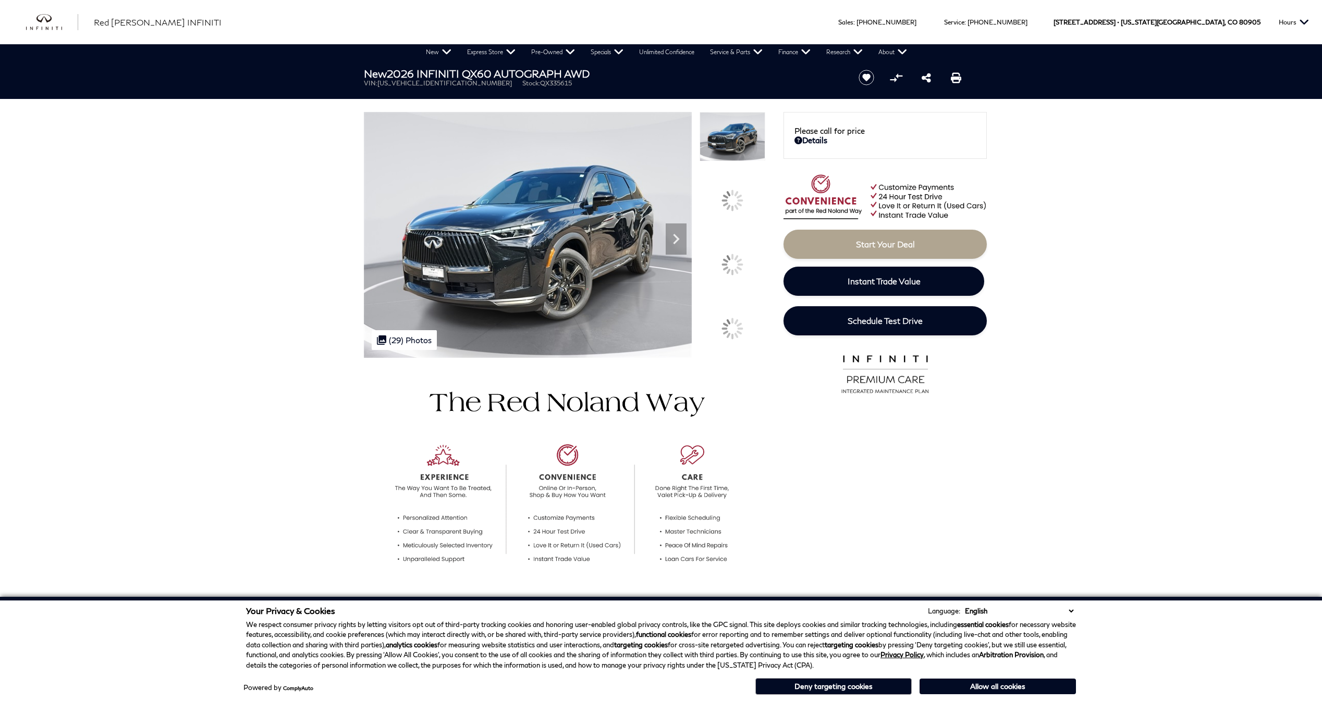 Image resolution: width=1322 pixels, height=702 pixels. I want to click on a: Start Your Deal, so click(885, 244).